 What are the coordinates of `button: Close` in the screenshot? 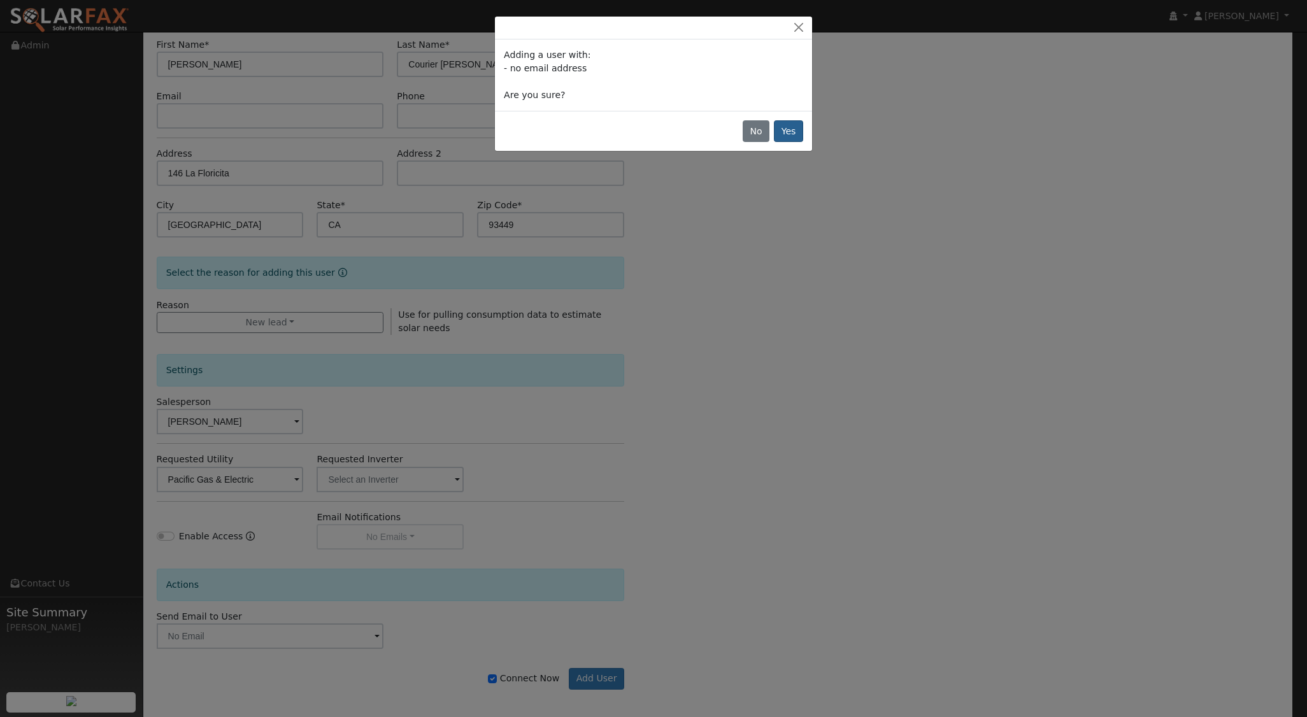 It's located at (799, 27).